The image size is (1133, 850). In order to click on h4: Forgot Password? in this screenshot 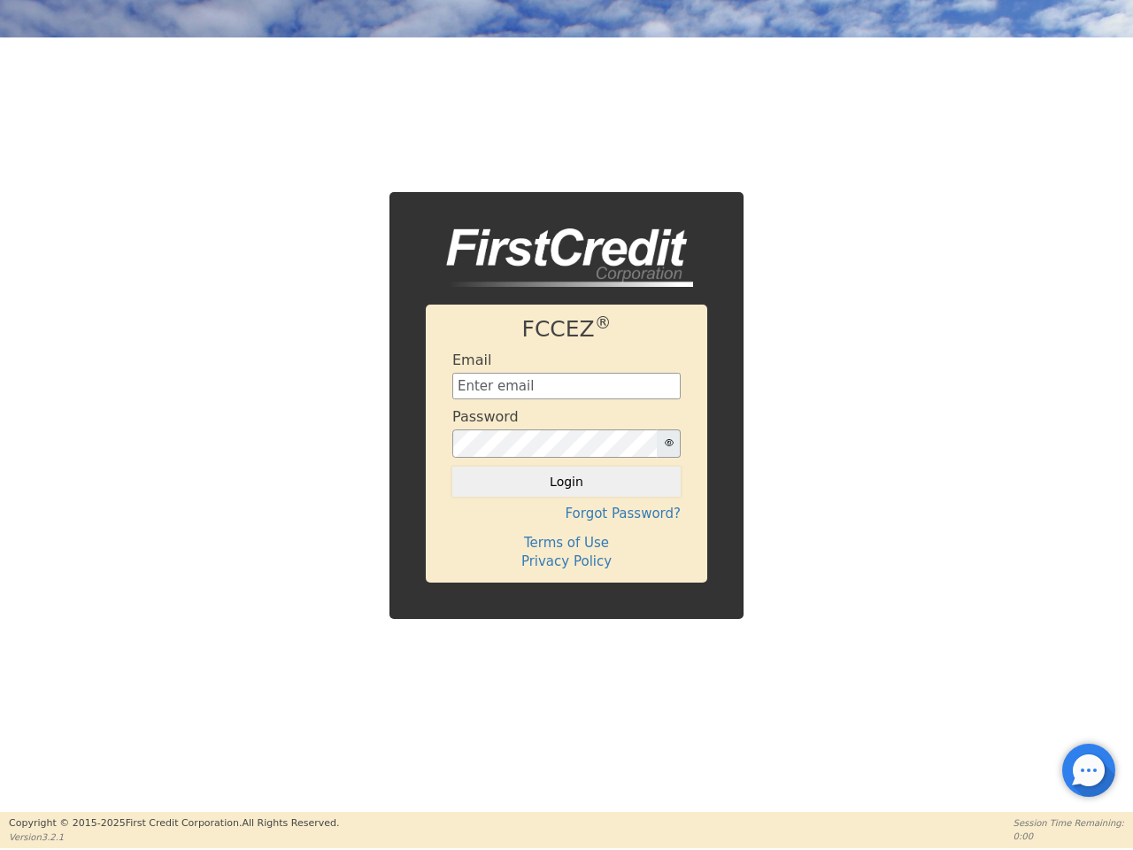, I will do `click(566, 513)`.